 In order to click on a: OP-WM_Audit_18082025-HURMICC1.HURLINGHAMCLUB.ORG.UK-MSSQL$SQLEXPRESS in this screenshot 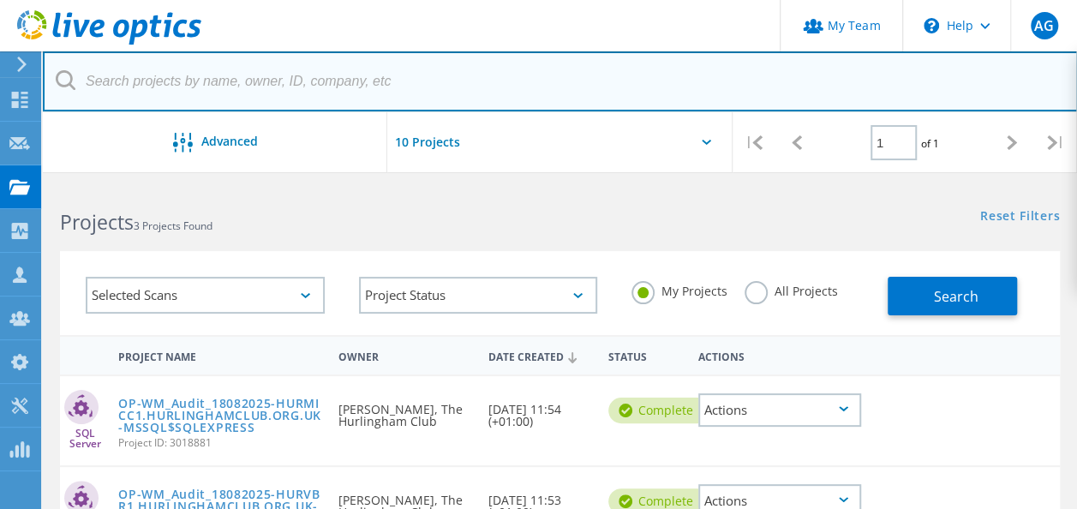, I will do `click(219, 416)`.